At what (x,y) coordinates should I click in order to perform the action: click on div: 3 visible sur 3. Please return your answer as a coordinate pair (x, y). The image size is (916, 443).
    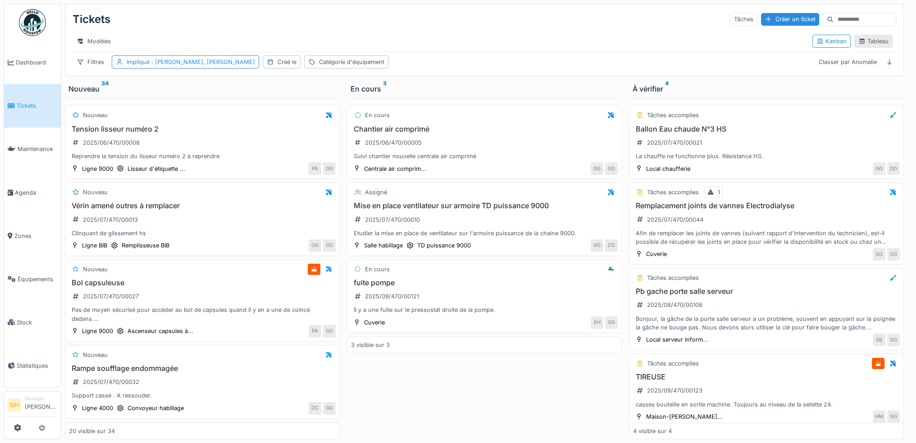
    Looking at the image, I should click on (371, 345).